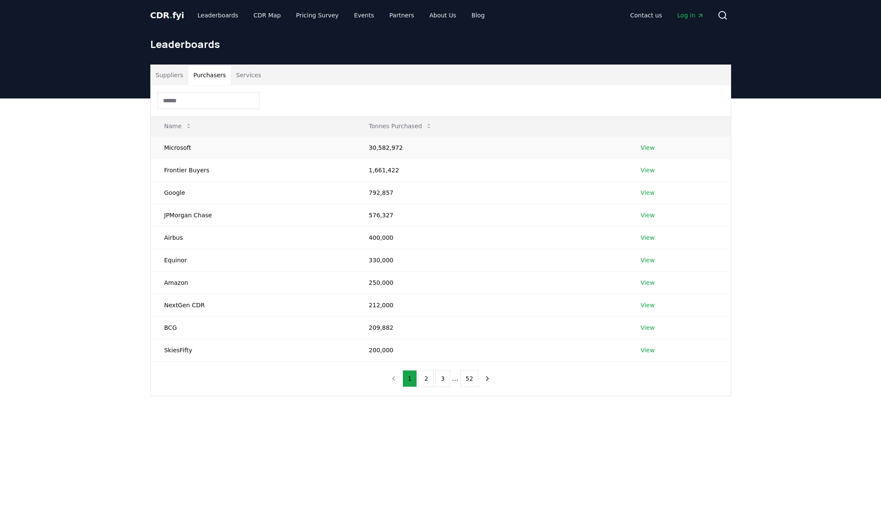  What do you see at coordinates (410, 379) in the screenshot?
I see `button: 1` at bounding box center [410, 379].